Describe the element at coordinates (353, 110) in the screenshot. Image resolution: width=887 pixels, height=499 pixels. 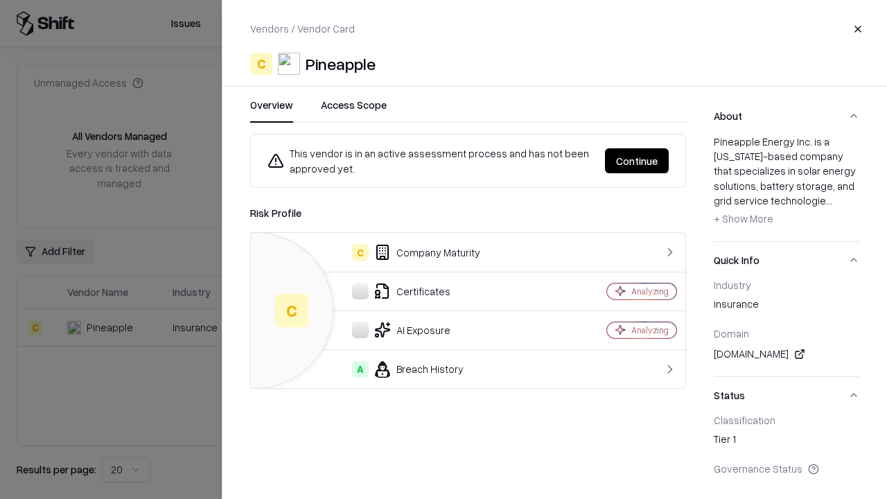
I see `button: Access Scope` at that location.